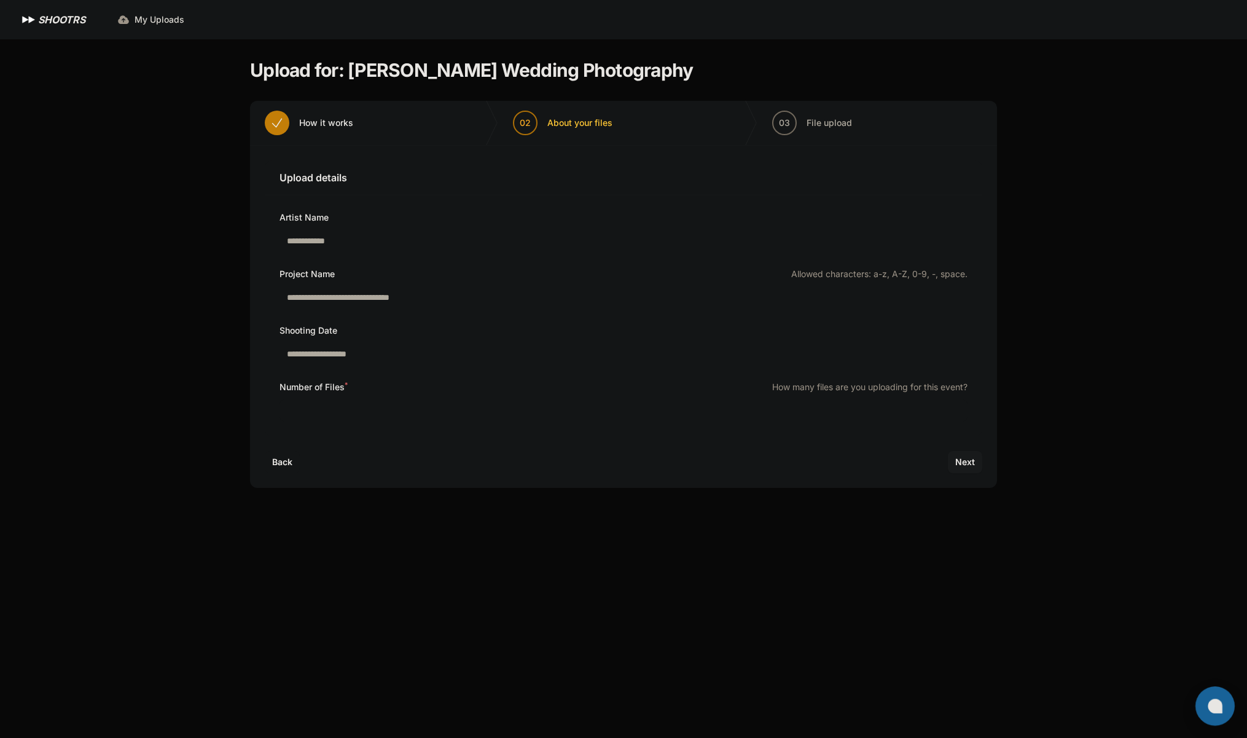  Describe the element at coordinates (965, 462) in the screenshot. I see `span: Next` at that location.